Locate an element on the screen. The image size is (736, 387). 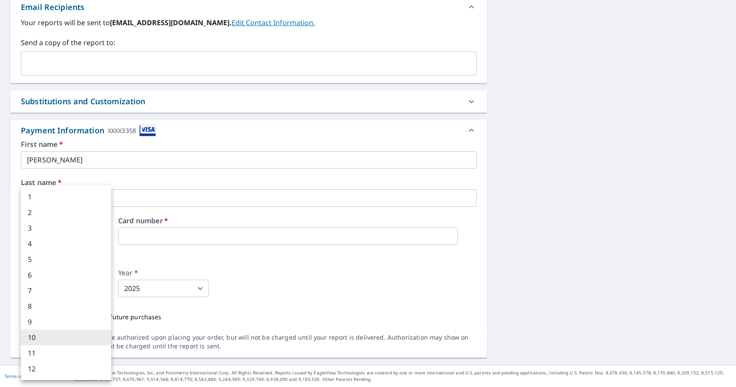
li: 12 is located at coordinates (66, 369).